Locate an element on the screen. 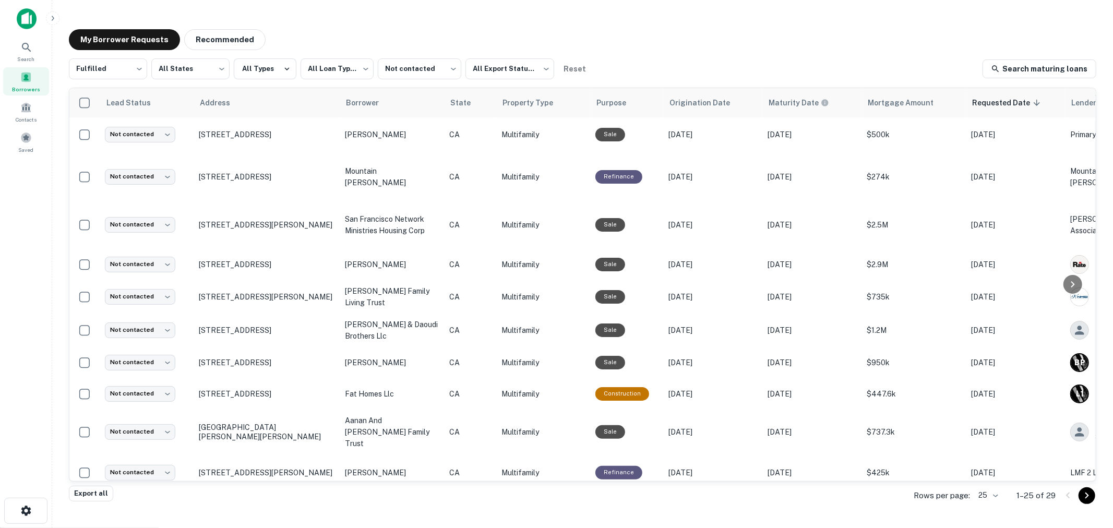 The image size is (1113, 528). div: This loan purpose was for construction is located at coordinates (622, 394).